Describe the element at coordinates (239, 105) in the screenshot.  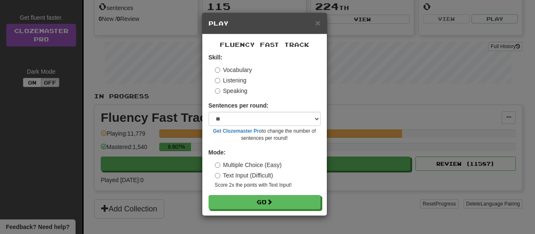
I see `label: Sentences per round:` at that location.